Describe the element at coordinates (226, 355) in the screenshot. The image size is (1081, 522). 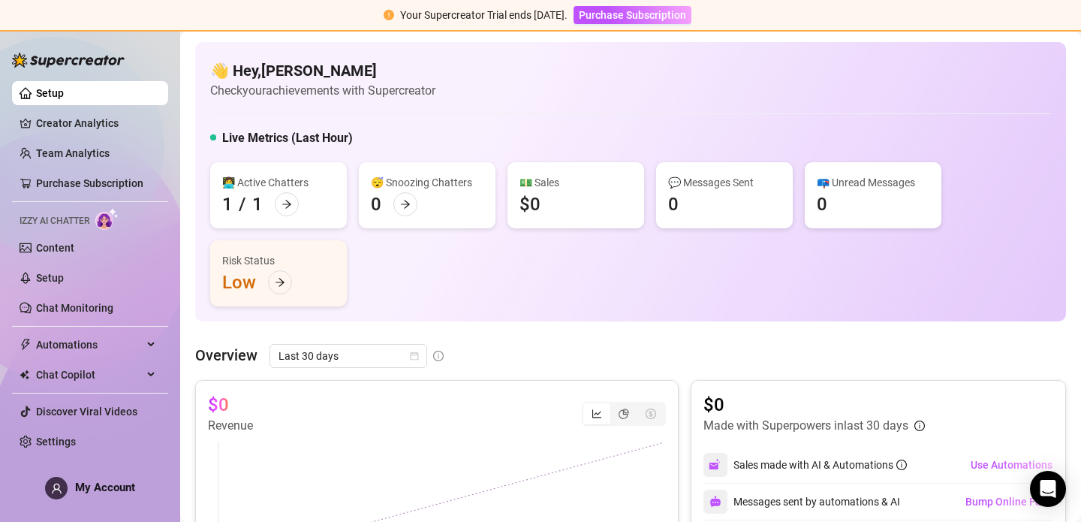
I see `article: Overview` at that location.